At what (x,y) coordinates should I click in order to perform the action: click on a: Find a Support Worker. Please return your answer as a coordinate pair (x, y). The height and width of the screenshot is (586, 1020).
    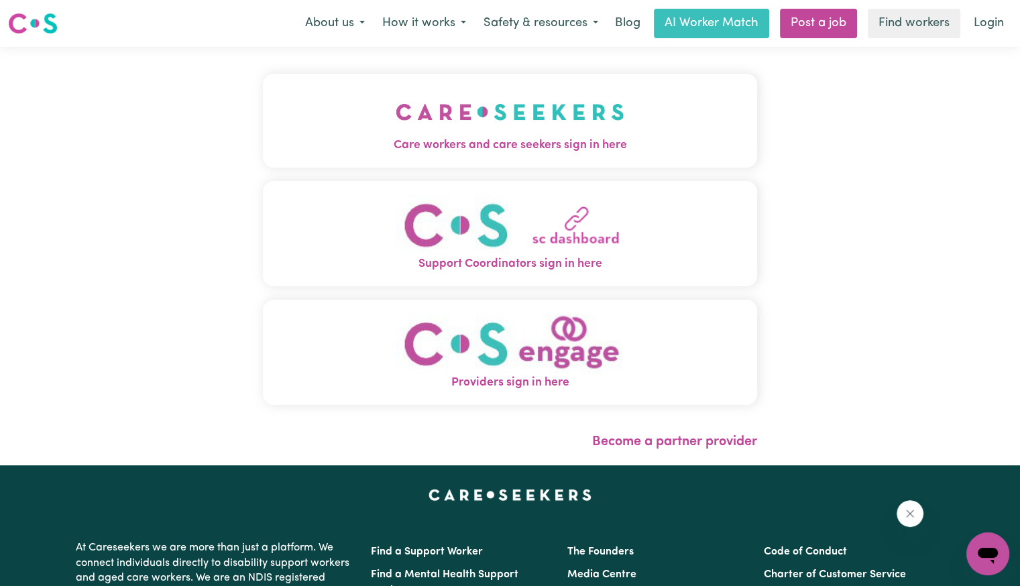
    Looking at the image, I should click on (426, 552).